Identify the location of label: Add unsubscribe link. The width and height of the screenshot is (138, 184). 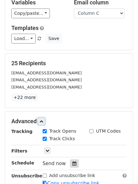
(72, 175).